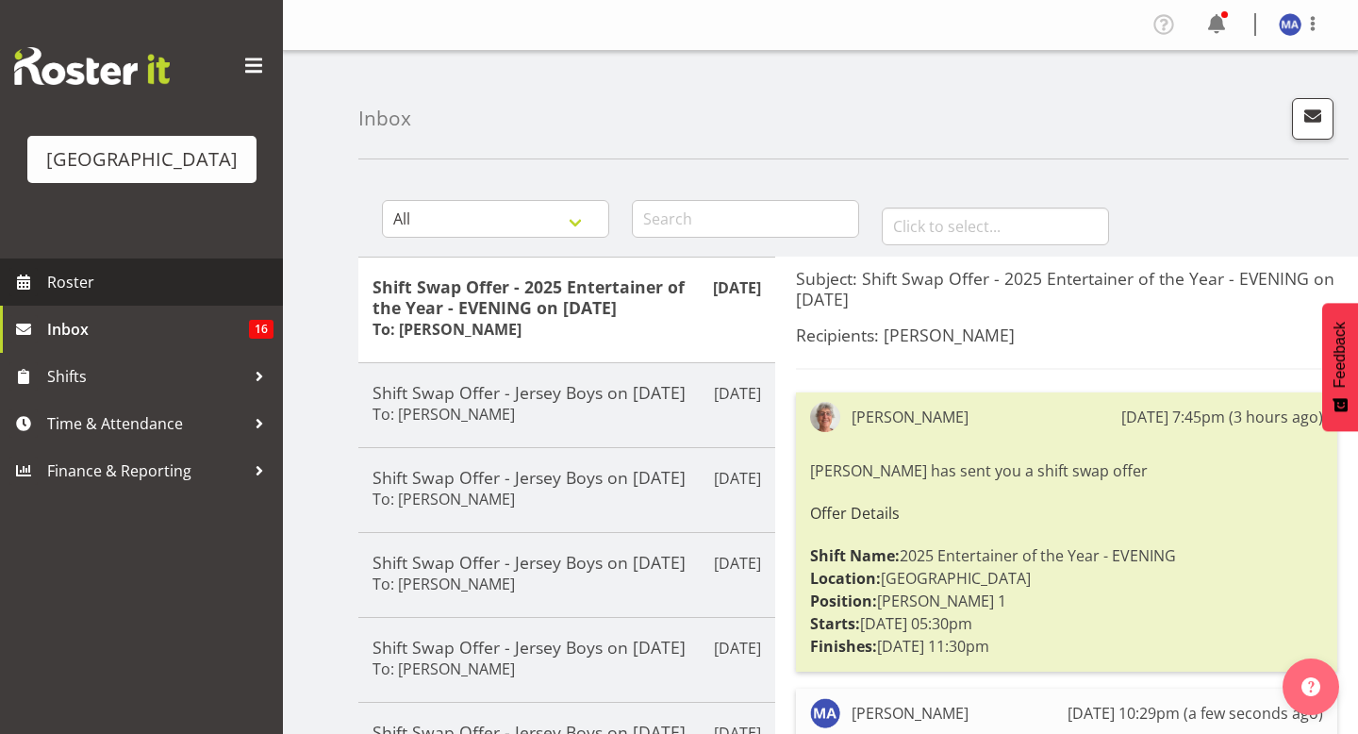  Describe the element at coordinates (843, 646) in the screenshot. I see `strong: Finishes:` at that location.